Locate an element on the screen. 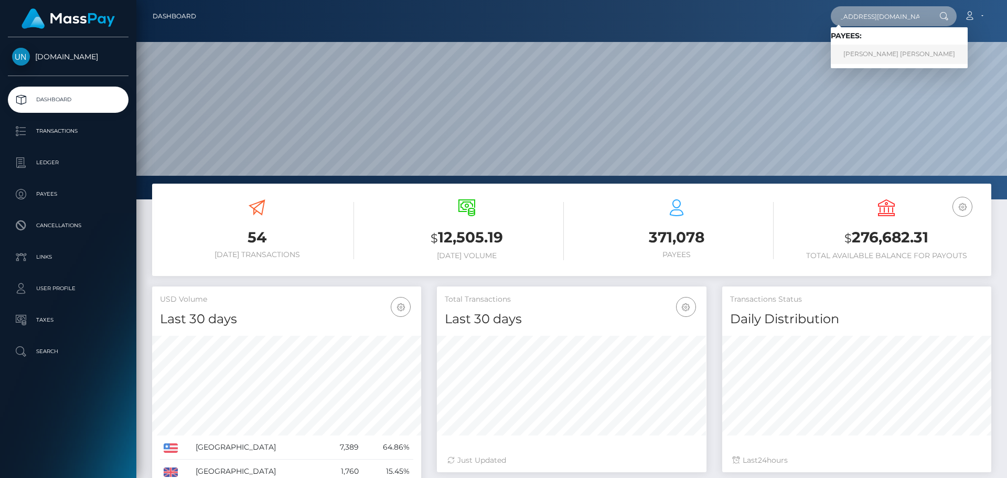 Image resolution: width=1007 pixels, height=478 pixels. img: US.png is located at coordinates (170, 448).